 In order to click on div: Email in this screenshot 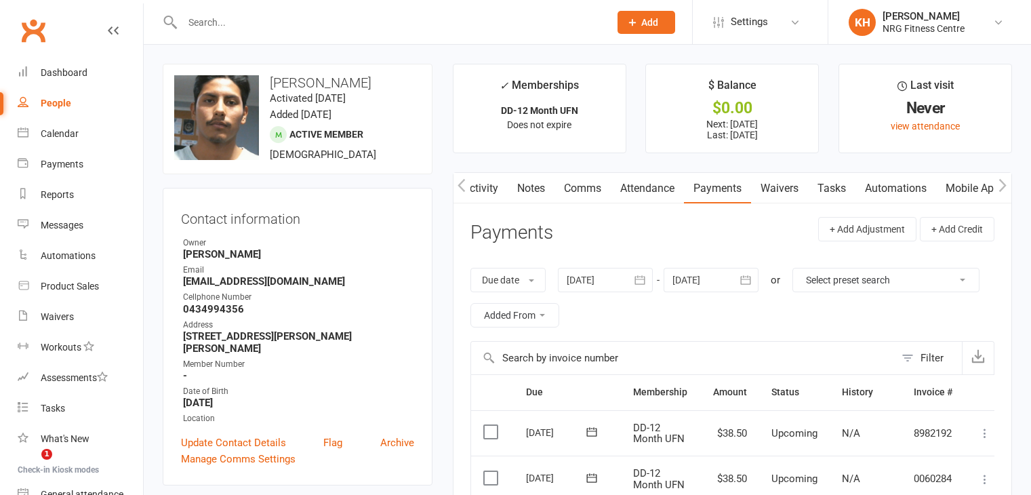, I will do `click(298, 270)`.